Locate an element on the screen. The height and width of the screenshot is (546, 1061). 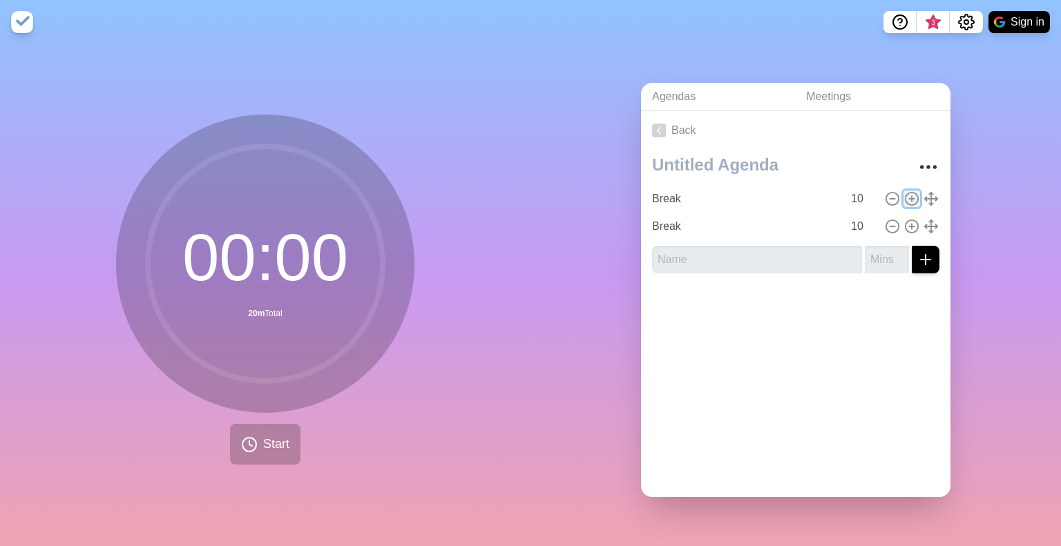
span: 3 is located at coordinates (933, 23).